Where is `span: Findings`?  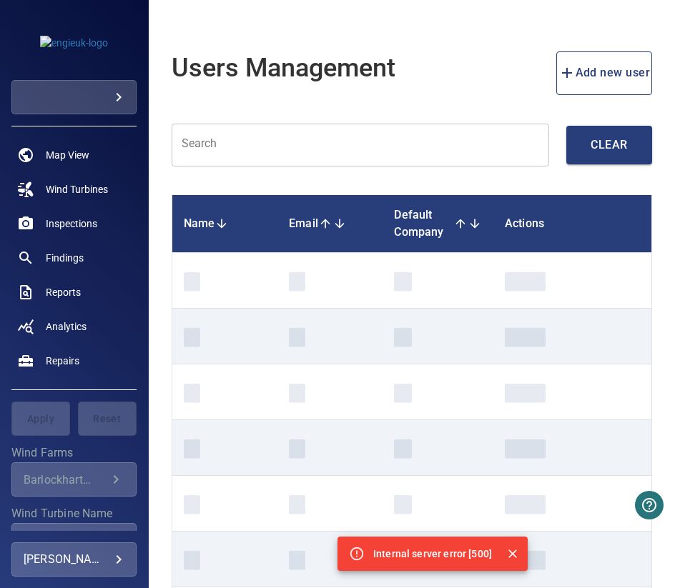 span: Findings is located at coordinates (64, 258).